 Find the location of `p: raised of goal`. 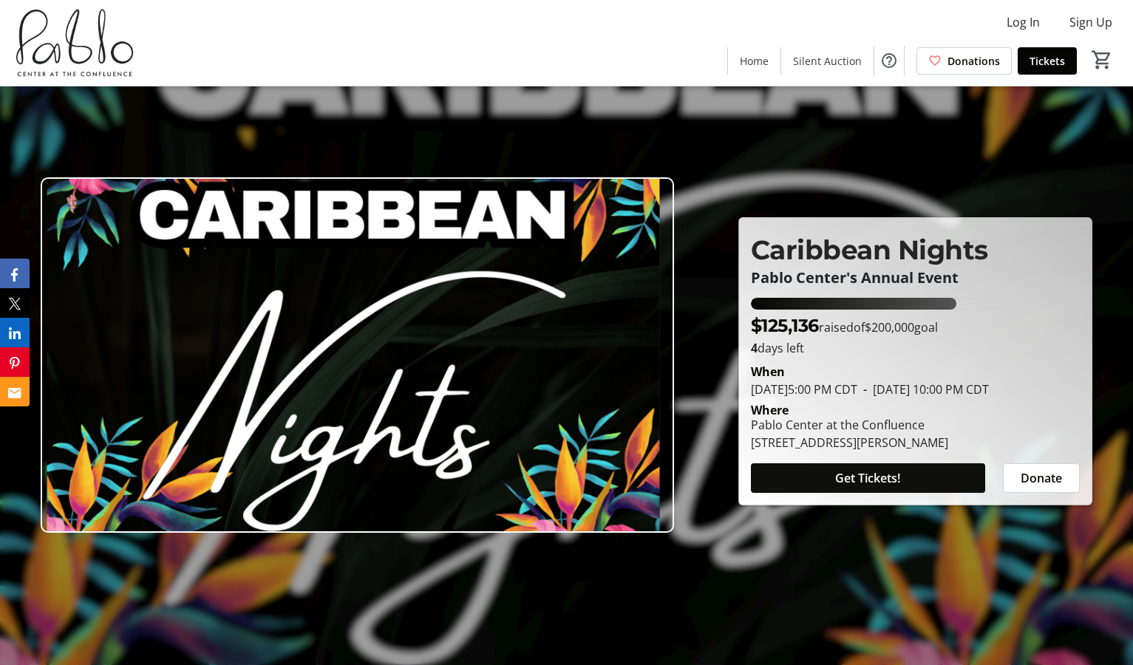

p: raised of goal is located at coordinates (844, 326).